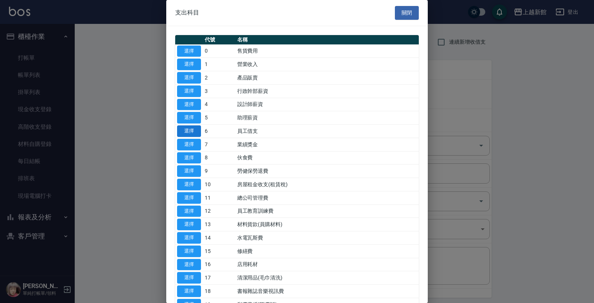  What do you see at coordinates (327, 225) in the screenshot?
I see `td: 材料貨款(員購材料)` at bounding box center [327, 225].